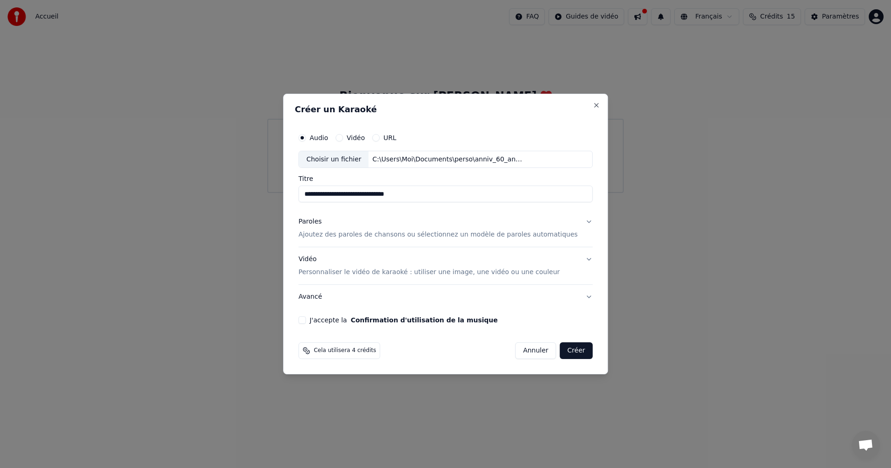  I want to click on div: C:\Users\Moi\Documents\perso\anniv_60_ans_Kamel\audio_Caroline_Loeb_C_est_la_ouate.mp3, so click(448, 160).